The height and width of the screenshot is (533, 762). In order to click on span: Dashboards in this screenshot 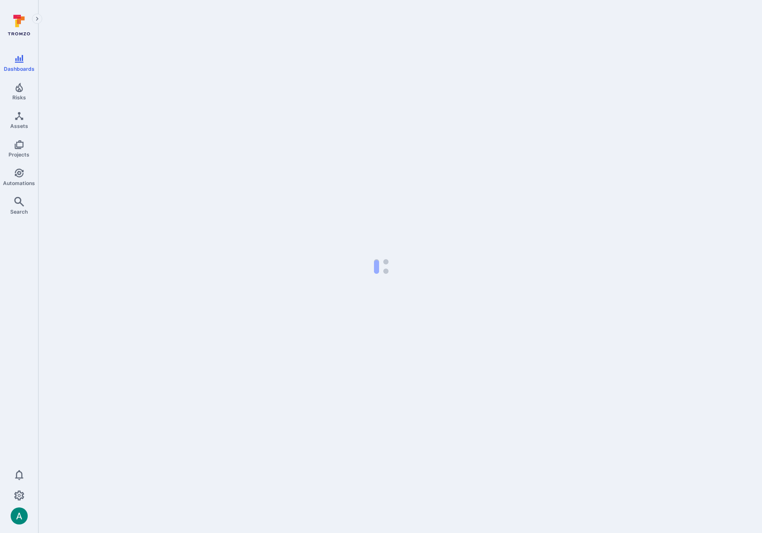, I will do `click(19, 69)`.